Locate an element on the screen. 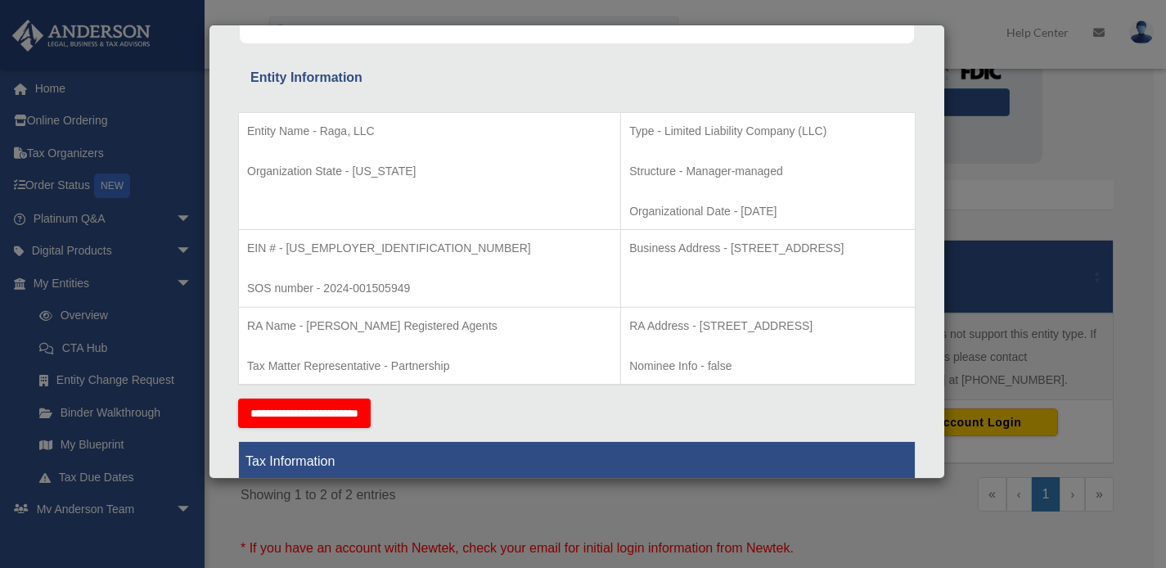  p: Nominee Info - false is located at coordinates (768, 366).